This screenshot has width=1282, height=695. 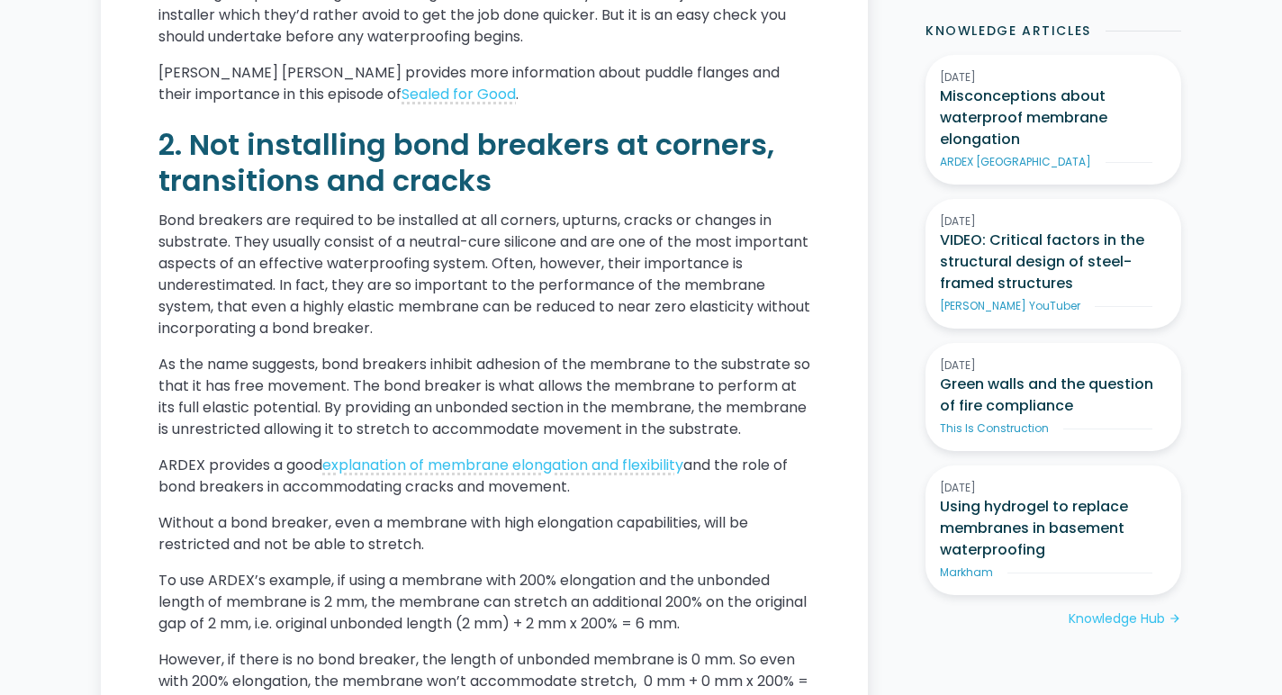 What do you see at coordinates (1053, 262) in the screenshot?
I see `h3: VIDEO: Critical factors in the structural design of steel-framed structures` at bounding box center [1053, 262].